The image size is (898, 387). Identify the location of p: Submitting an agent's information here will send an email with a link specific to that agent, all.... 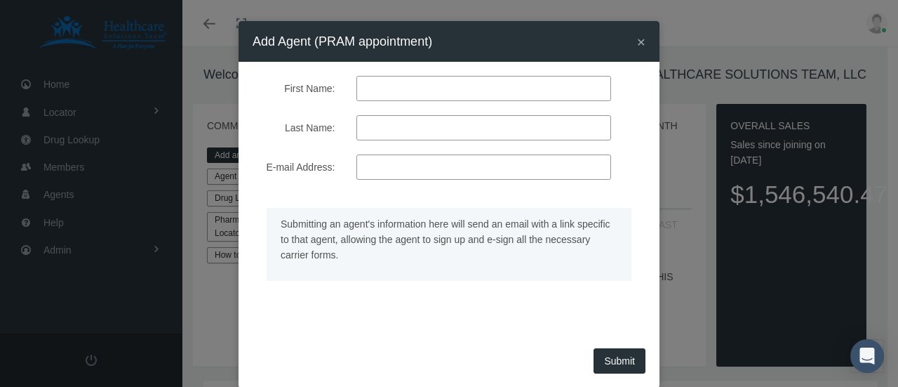
(449, 239).